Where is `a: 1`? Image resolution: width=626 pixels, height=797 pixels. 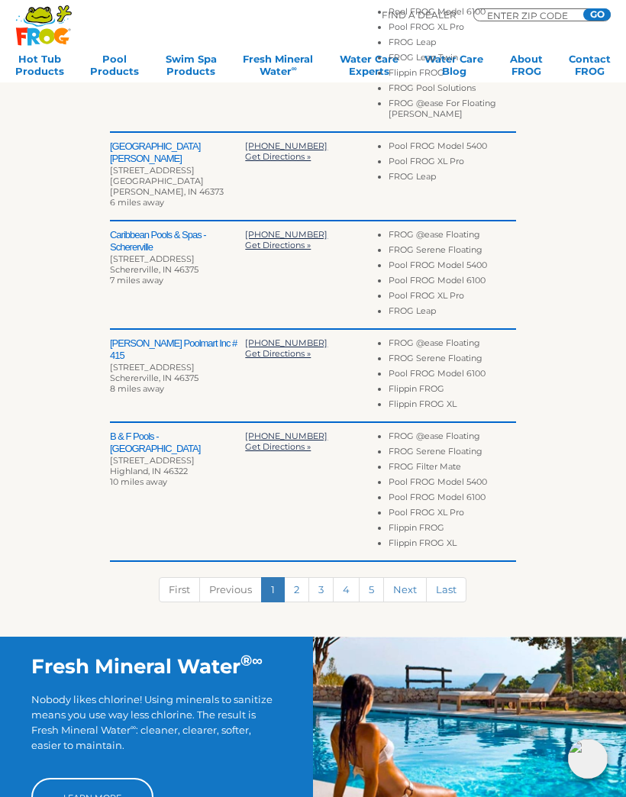
a: 1 is located at coordinates (273, 590).